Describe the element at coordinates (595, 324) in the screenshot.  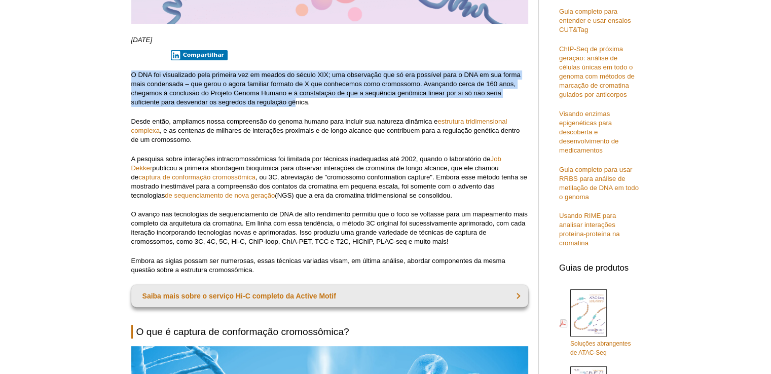
I see `a: Soluções abrangentesde ATAC-Seq` at that location.